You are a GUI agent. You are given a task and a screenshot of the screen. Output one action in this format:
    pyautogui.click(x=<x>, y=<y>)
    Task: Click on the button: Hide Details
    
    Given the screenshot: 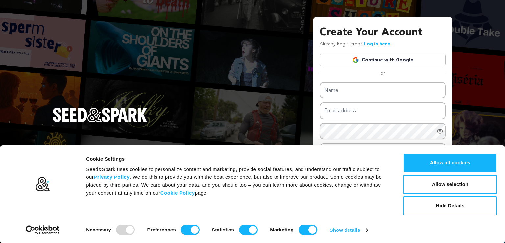 What is the action you would take?
    pyautogui.click(x=450, y=206)
    